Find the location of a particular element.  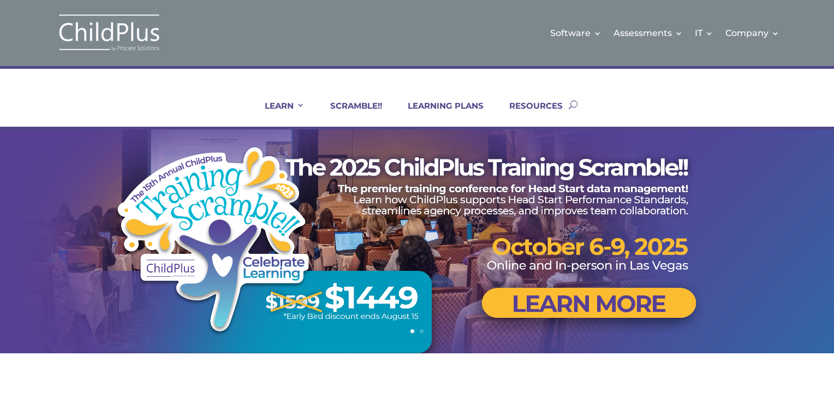

a: Company is located at coordinates (752, 33).